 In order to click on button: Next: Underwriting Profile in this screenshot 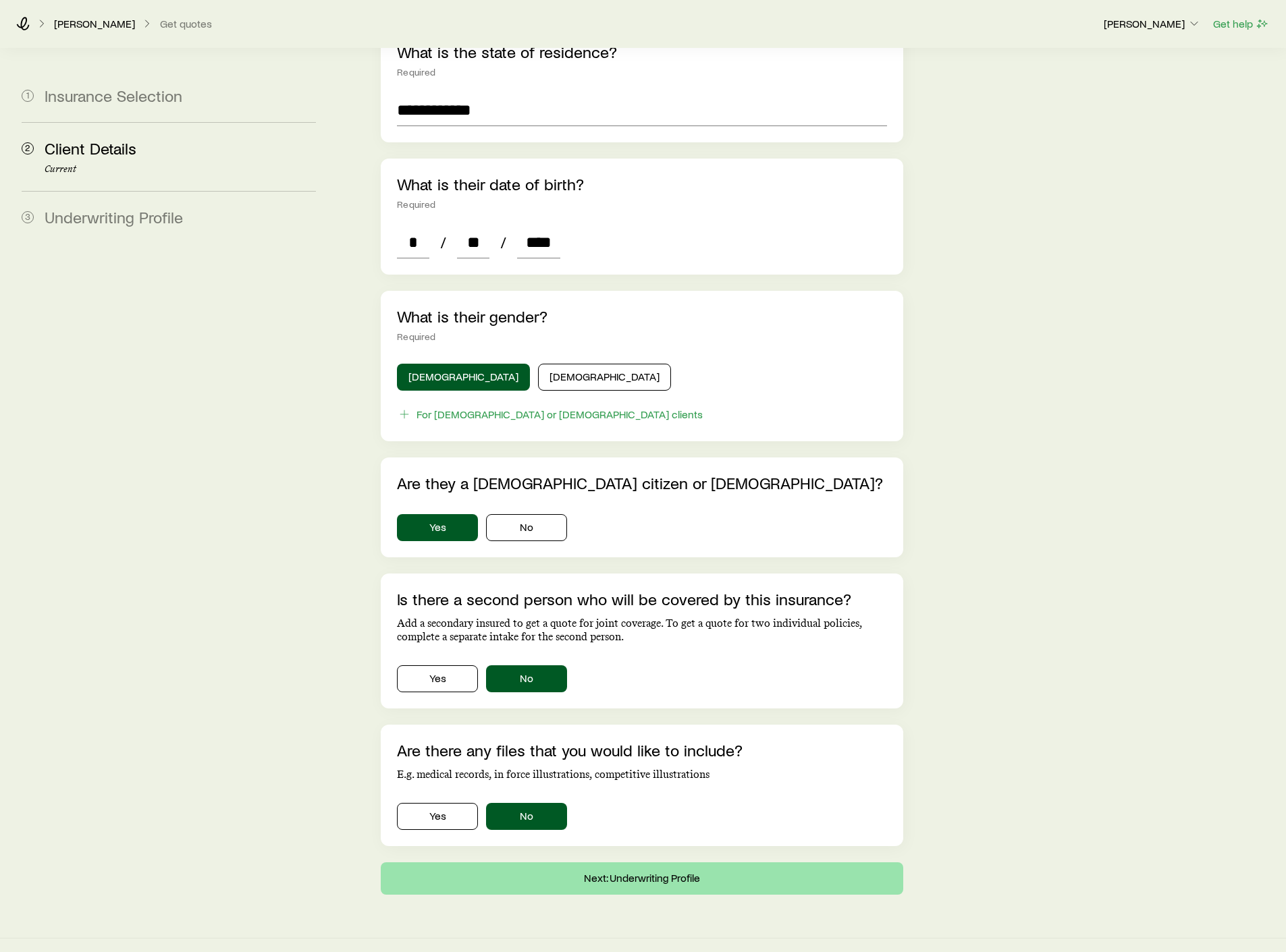, I will do `click(642, 879)`.